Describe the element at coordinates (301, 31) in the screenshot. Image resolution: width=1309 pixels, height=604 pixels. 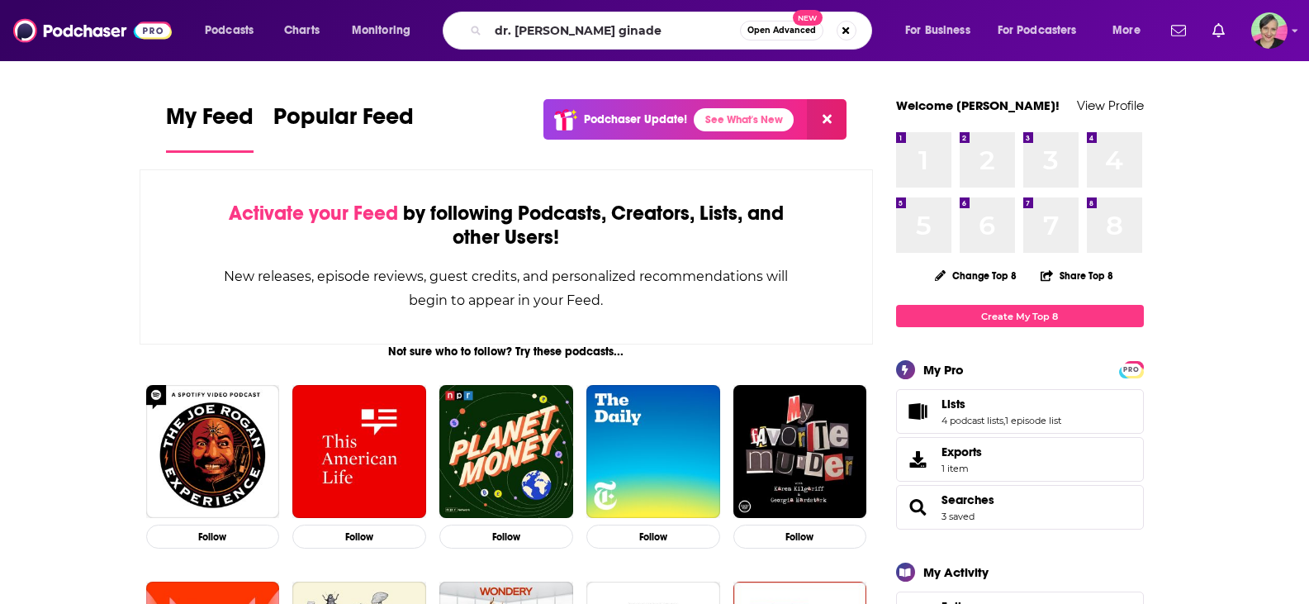
I see `a: Charts` at that location.